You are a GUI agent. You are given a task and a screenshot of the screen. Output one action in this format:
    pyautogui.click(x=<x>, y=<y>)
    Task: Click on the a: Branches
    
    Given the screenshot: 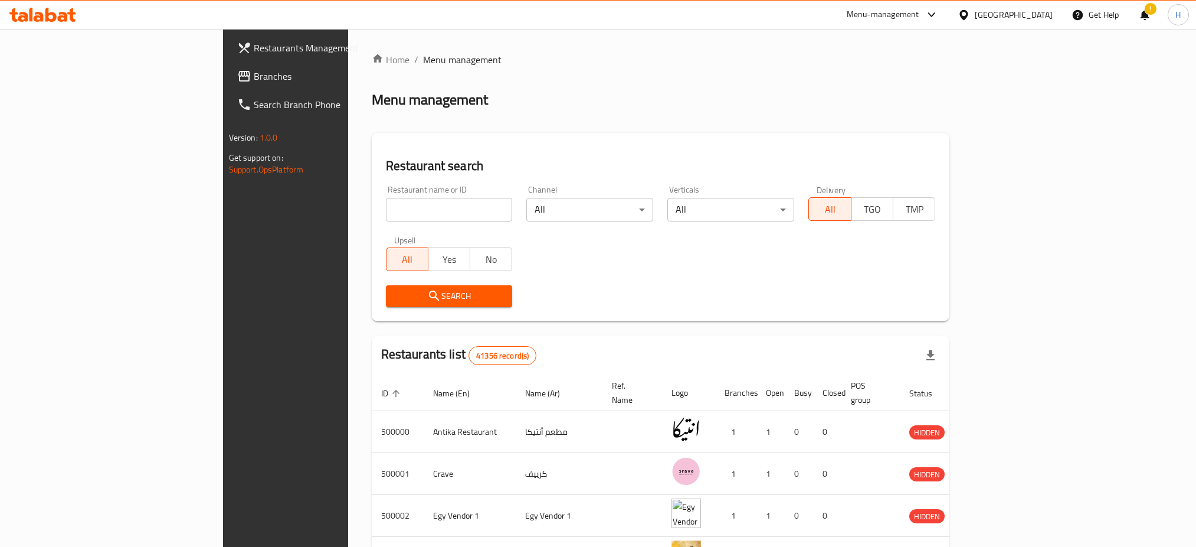 What is the action you would take?
    pyautogui.click(x=325, y=76)
    